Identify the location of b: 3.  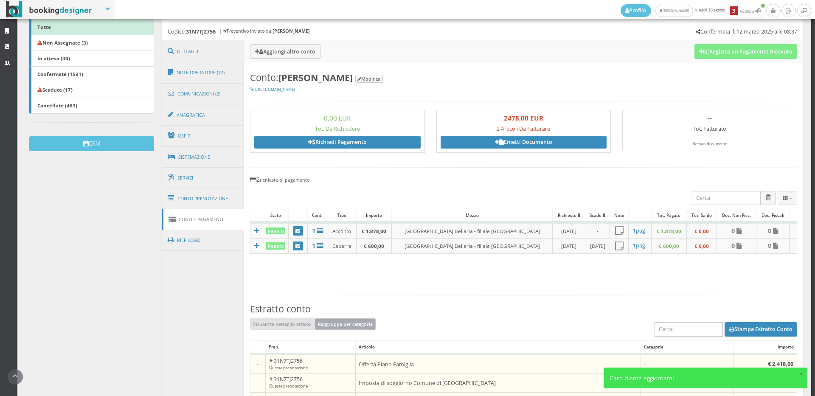
(733, 11).